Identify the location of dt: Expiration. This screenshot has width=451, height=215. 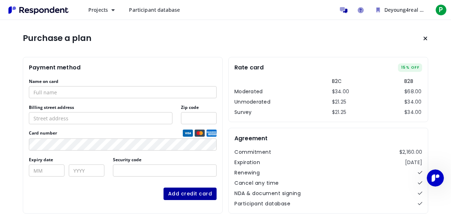
(247, 162).